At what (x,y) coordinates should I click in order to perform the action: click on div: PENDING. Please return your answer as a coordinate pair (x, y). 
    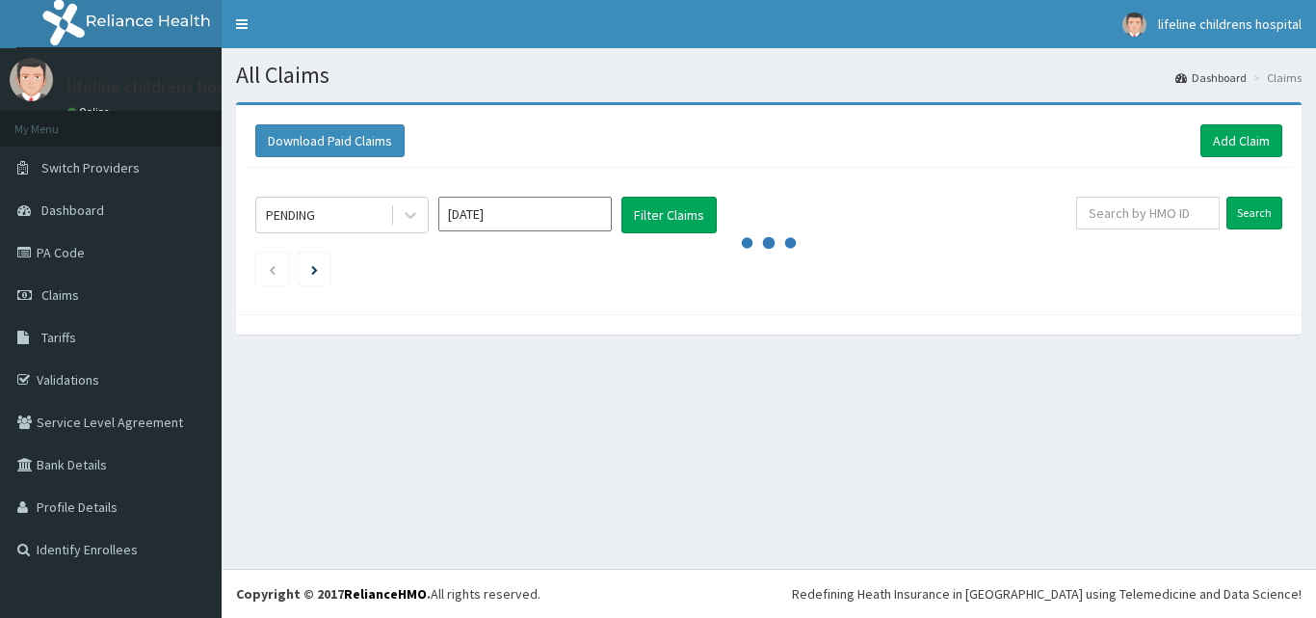
    Looking at the image, I should click on (290, 215).